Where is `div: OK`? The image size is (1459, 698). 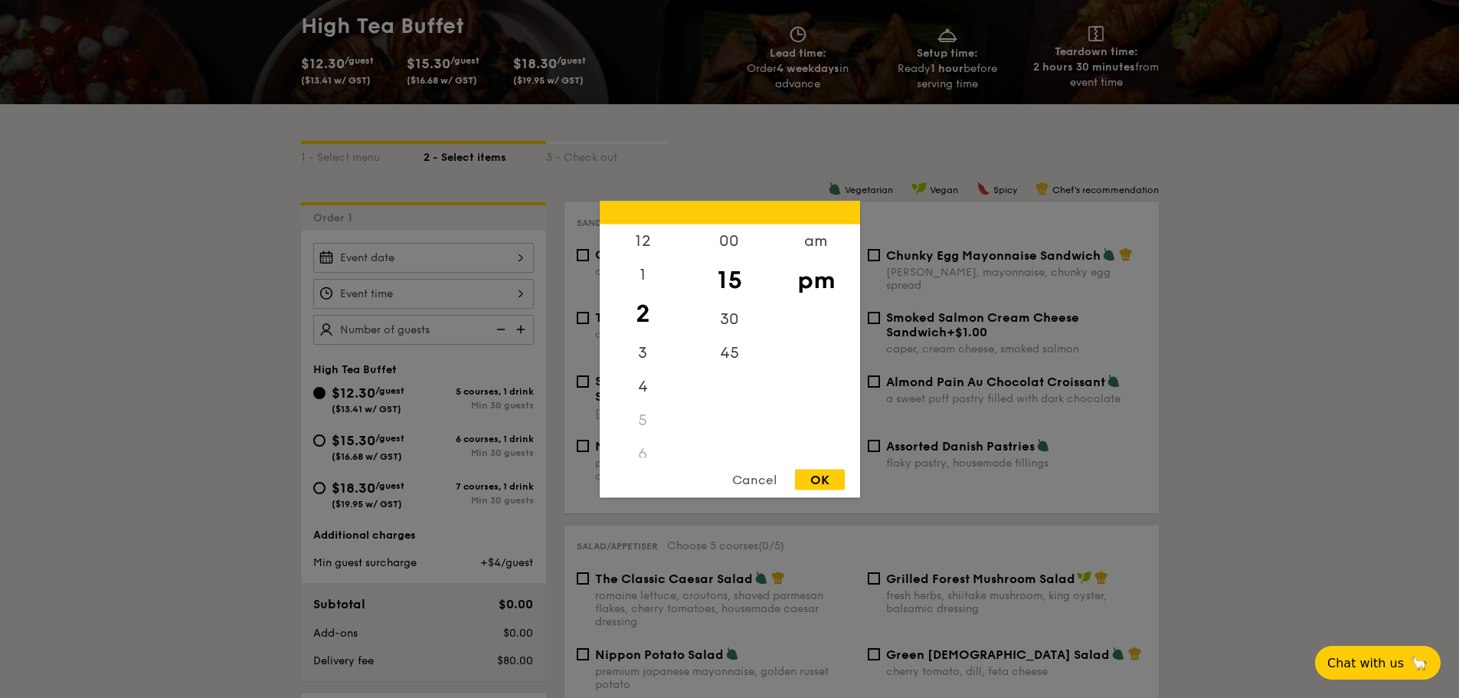
div: OK is located at coordinates (820, 479).